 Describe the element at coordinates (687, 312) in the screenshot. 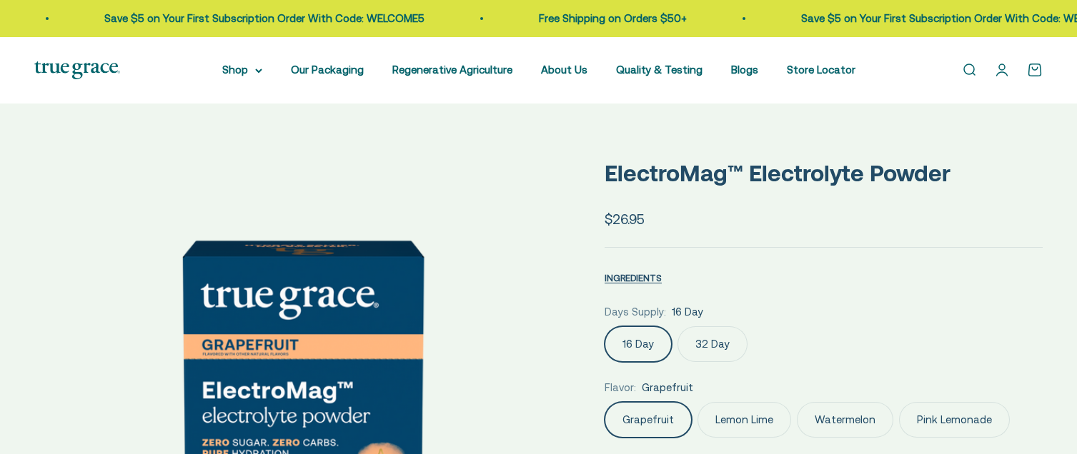

I see `span: 16 Day` at that location.